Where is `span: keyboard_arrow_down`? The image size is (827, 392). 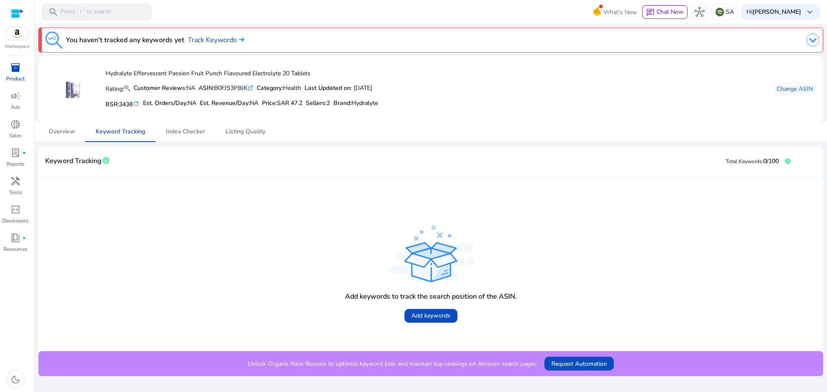
span: keyboard_arrow_down is located at coordinates (810, 12).